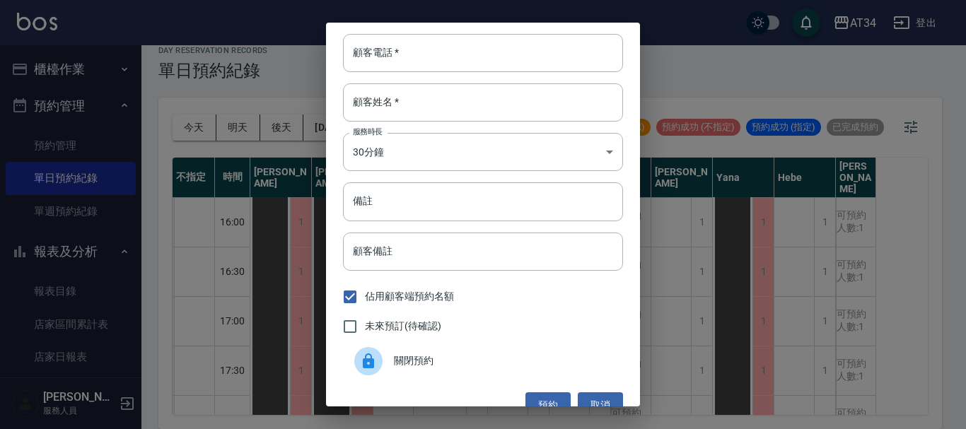 The height and width of the screenshot is (429, 966). What do you see at coordinates (483, 361) in the screenshot?
I see `div: 關閉預約` at bounding box center [483, 361].